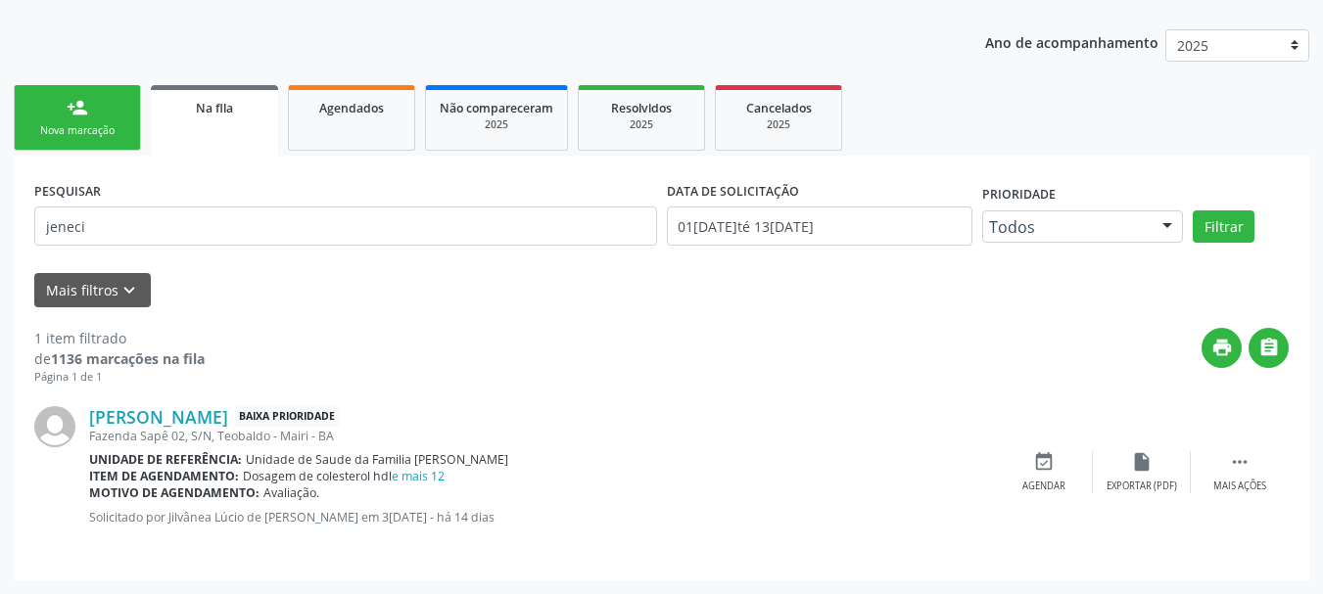 The image size is (1323, 594). What do you see at coordinates (641, 108) in the screenshot?
I see `span: Resolvidos` at bounding box center [641, 108].